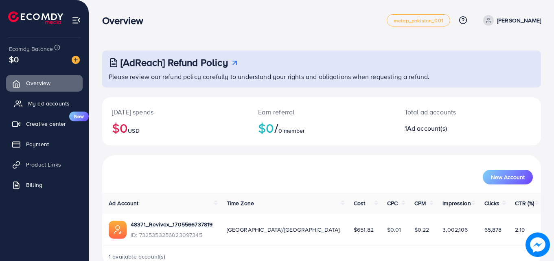  What do you see at coordinates (171, 235) in the screenshot?
I see `span: ID: 7325353256023097345` at bounding box center [171, 235].